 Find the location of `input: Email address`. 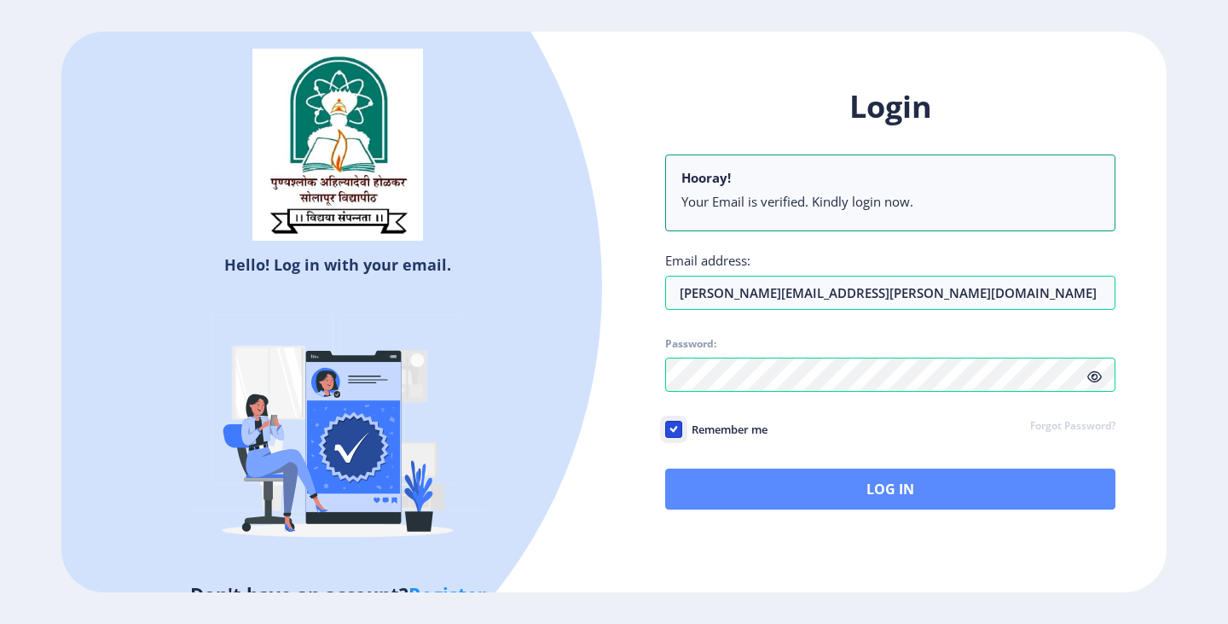

input: Email address is located at coordinates (891, 293).